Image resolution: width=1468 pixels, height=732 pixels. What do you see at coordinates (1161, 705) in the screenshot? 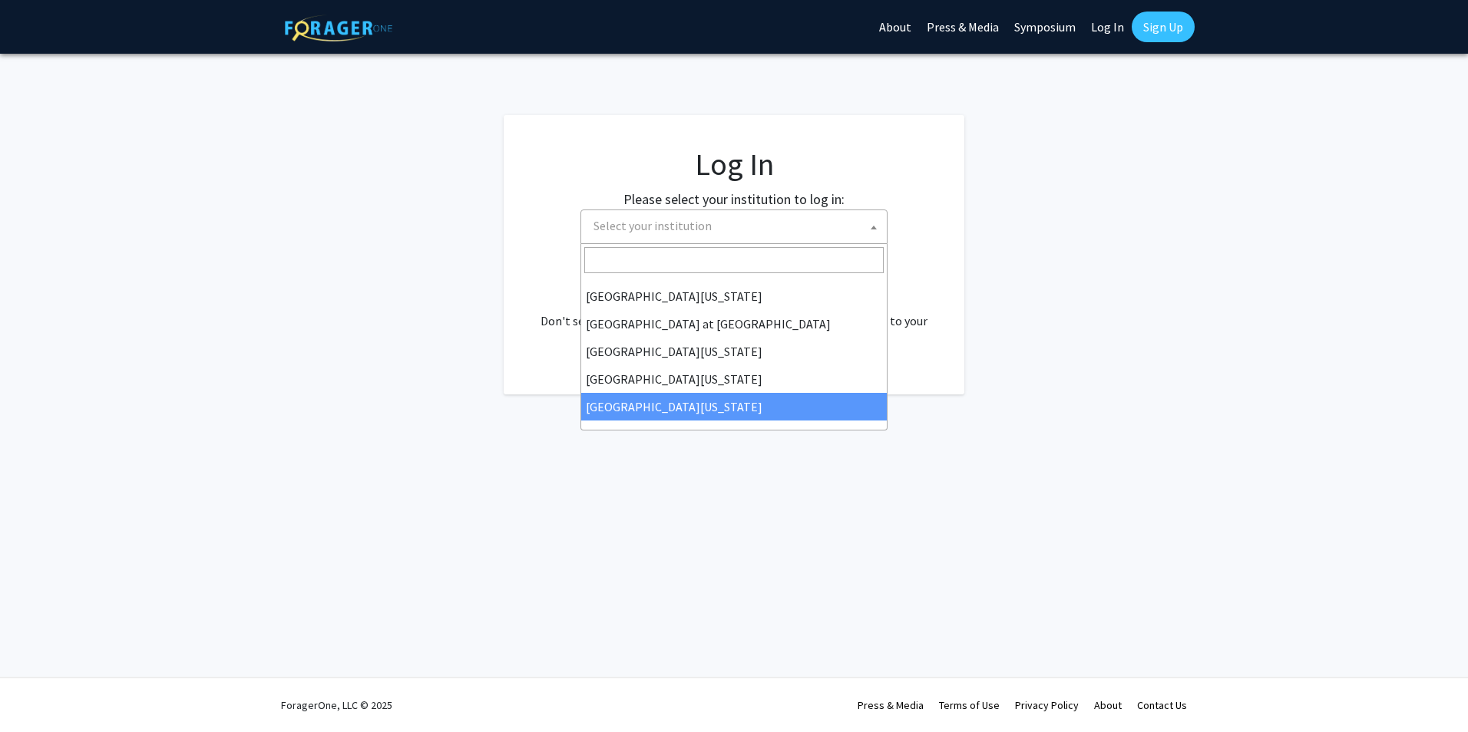
I see `a: Contact Us` at bounding box center [1161, 705].